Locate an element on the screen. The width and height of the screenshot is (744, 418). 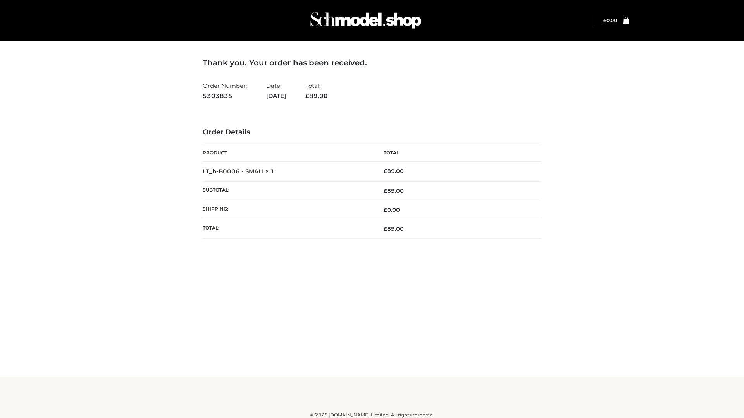
th: Product is located at coordinates (287, 153).